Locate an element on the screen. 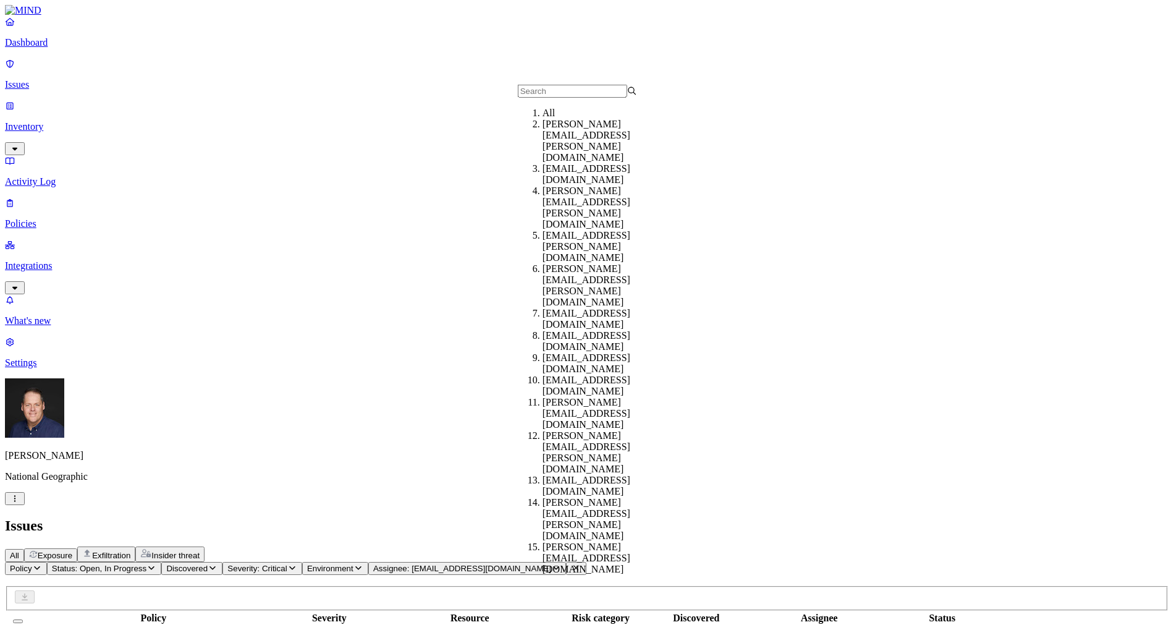 This screenshot has width=1174, height=630. span: All is located at coordinates (14, 555).